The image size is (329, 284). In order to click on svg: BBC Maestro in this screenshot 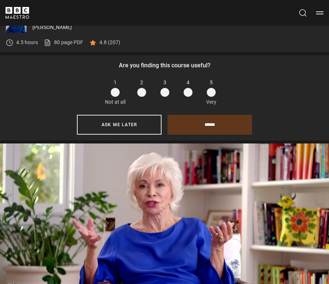, I will do `click(17, 13)`.